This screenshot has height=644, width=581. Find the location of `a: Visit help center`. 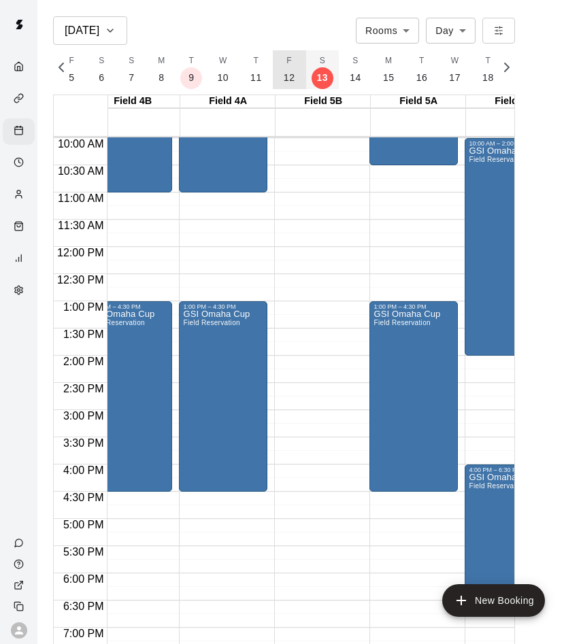

a: Visit help center is located at coordinates (20, 564).